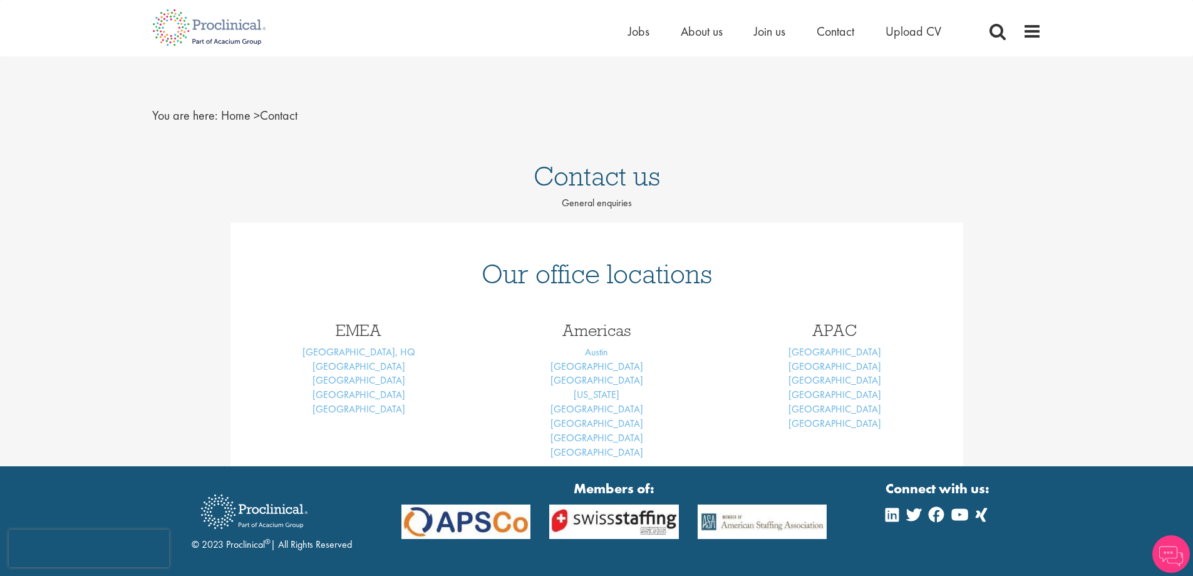  What do you see at coordinates (939, 488) in the screenshot?
I see `strong: Connect with us:` at bounding box center [939, 488].